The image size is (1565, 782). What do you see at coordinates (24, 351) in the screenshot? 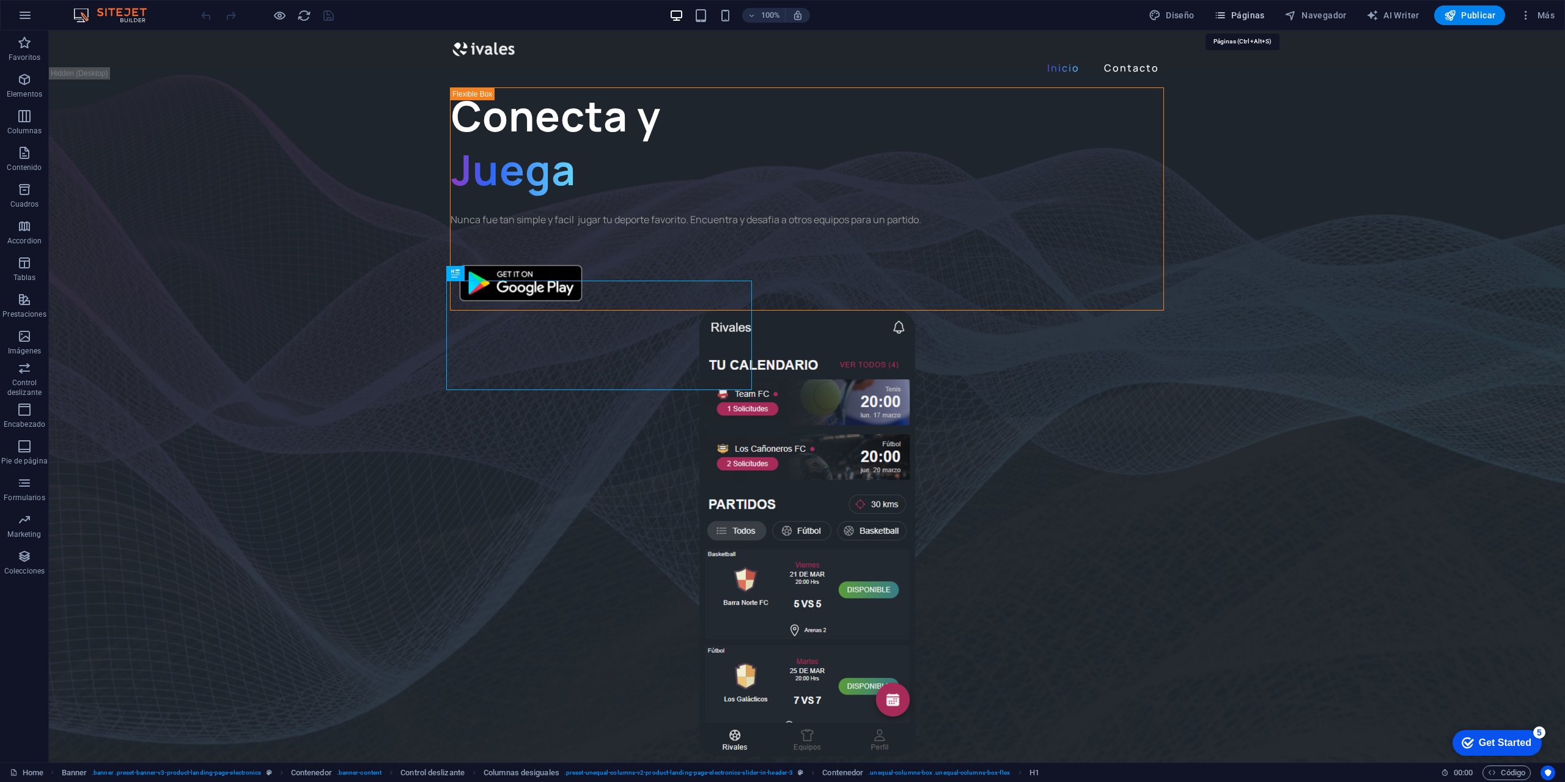
I see `p: Imágenes` at bounding box center [24, 351].